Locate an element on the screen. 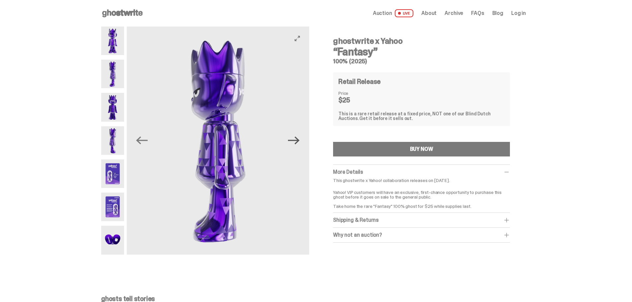  img: Yahoo-HG---6.png is located at coordinates (112, 207).